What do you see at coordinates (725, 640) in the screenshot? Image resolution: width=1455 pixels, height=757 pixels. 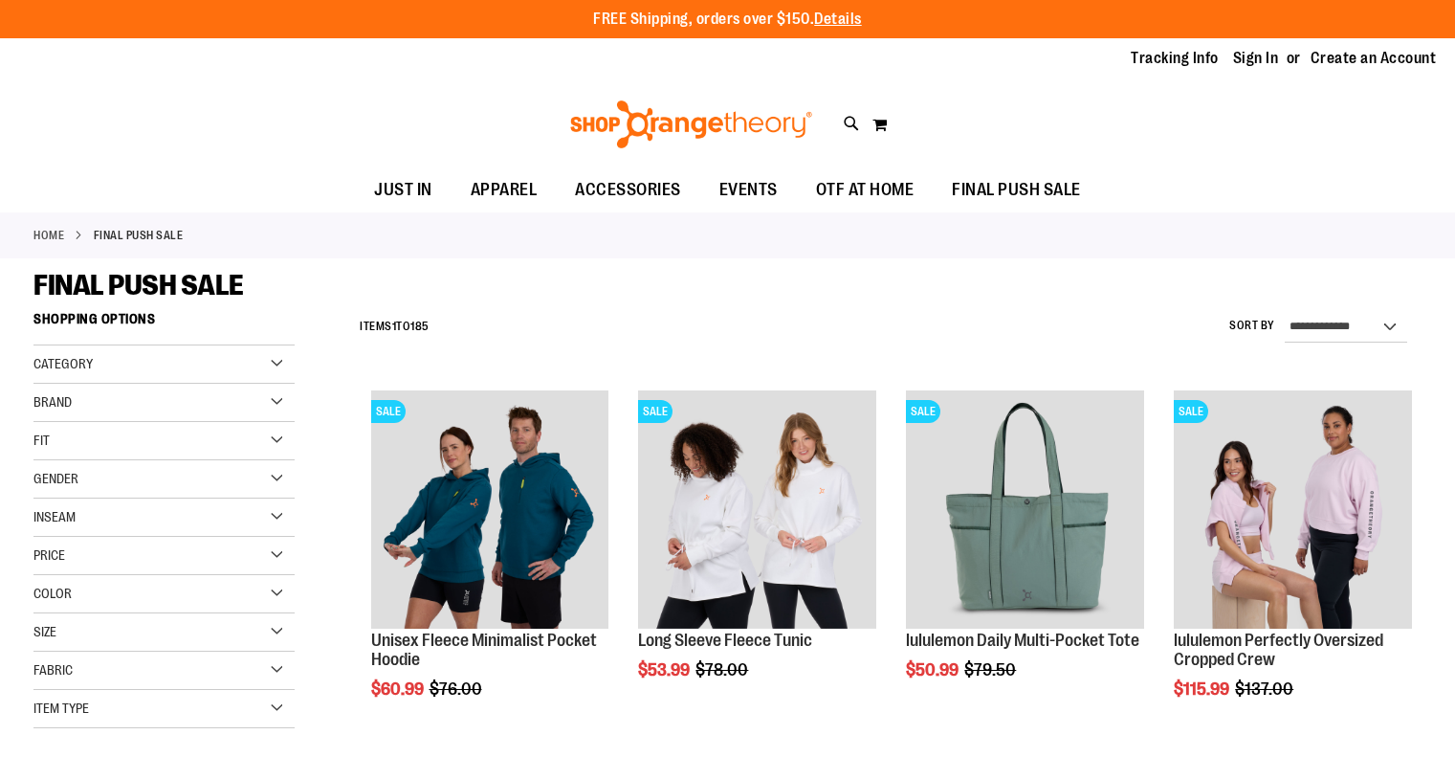 I see `a: Long Sleeve Fleece Tunic` at bounding box center [725, 640].